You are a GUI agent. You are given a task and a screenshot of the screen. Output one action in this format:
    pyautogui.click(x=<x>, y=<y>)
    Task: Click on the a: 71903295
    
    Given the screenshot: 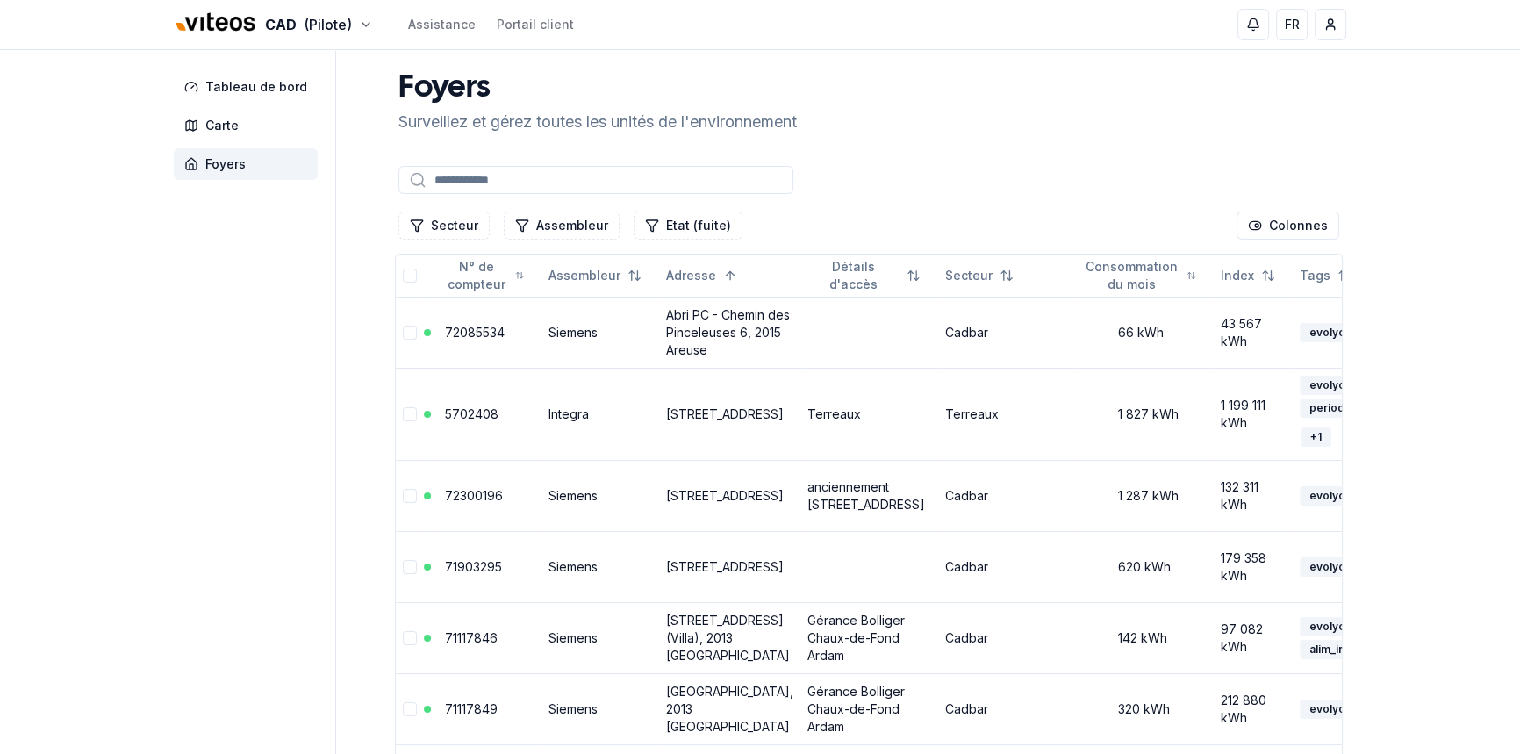 What is the action you would take?
    pyautogui.click(x=473, y=566)
    